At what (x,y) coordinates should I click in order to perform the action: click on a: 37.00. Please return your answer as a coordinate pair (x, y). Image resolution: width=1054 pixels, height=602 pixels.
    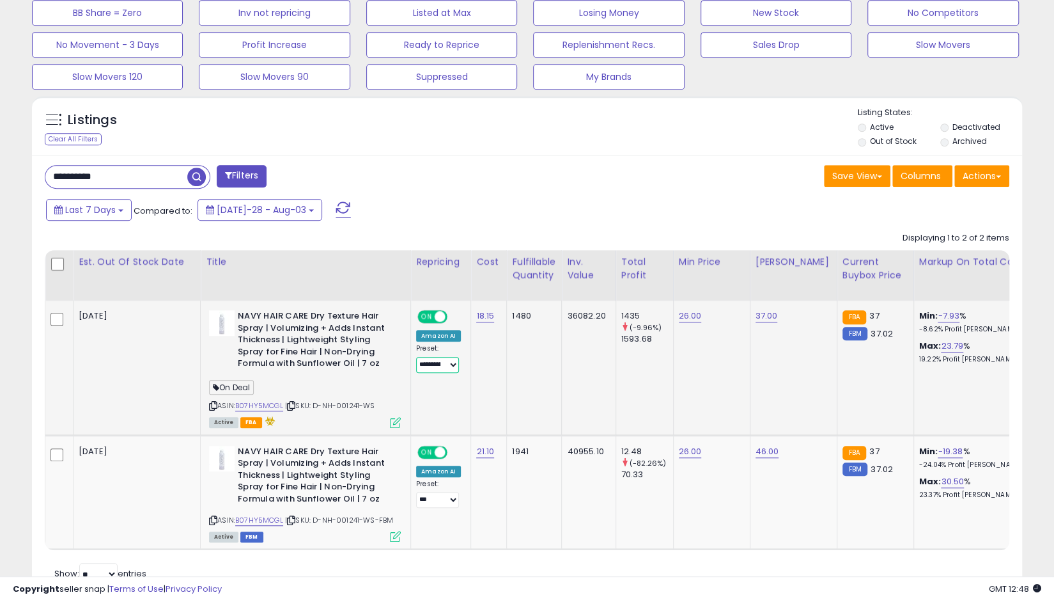
    Looking at the image, I should click on (767, 316).